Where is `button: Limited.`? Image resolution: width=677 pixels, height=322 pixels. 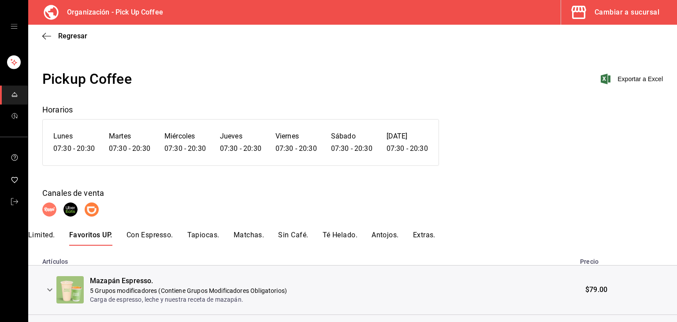 button: Limited. is located at coordinates (41, 238).